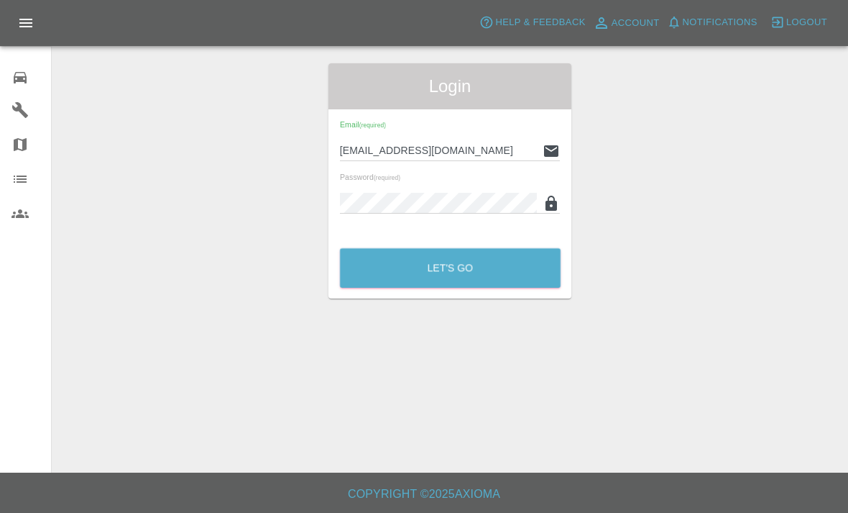 This screenshot has height=513, width=848. Describe the element at coordinates (532, 22) in the screenshot. I see `button: Help & Feedback` at that location.